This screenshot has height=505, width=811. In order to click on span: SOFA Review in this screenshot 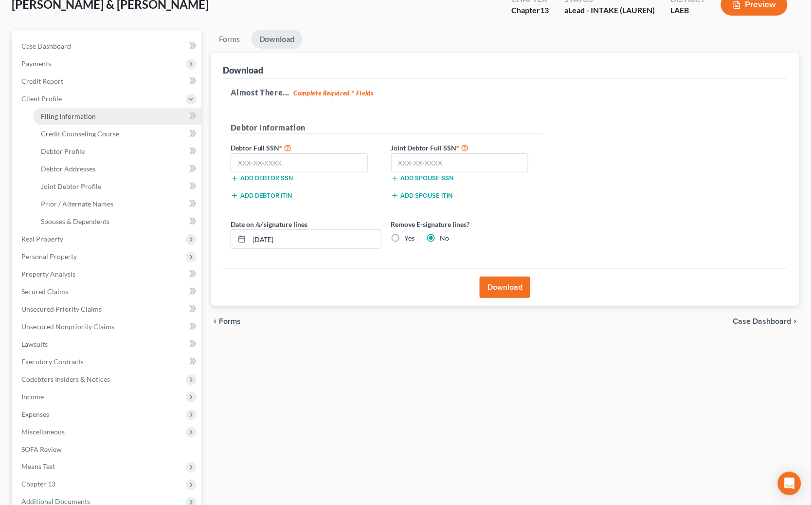, I will do `click(41, 449)`.